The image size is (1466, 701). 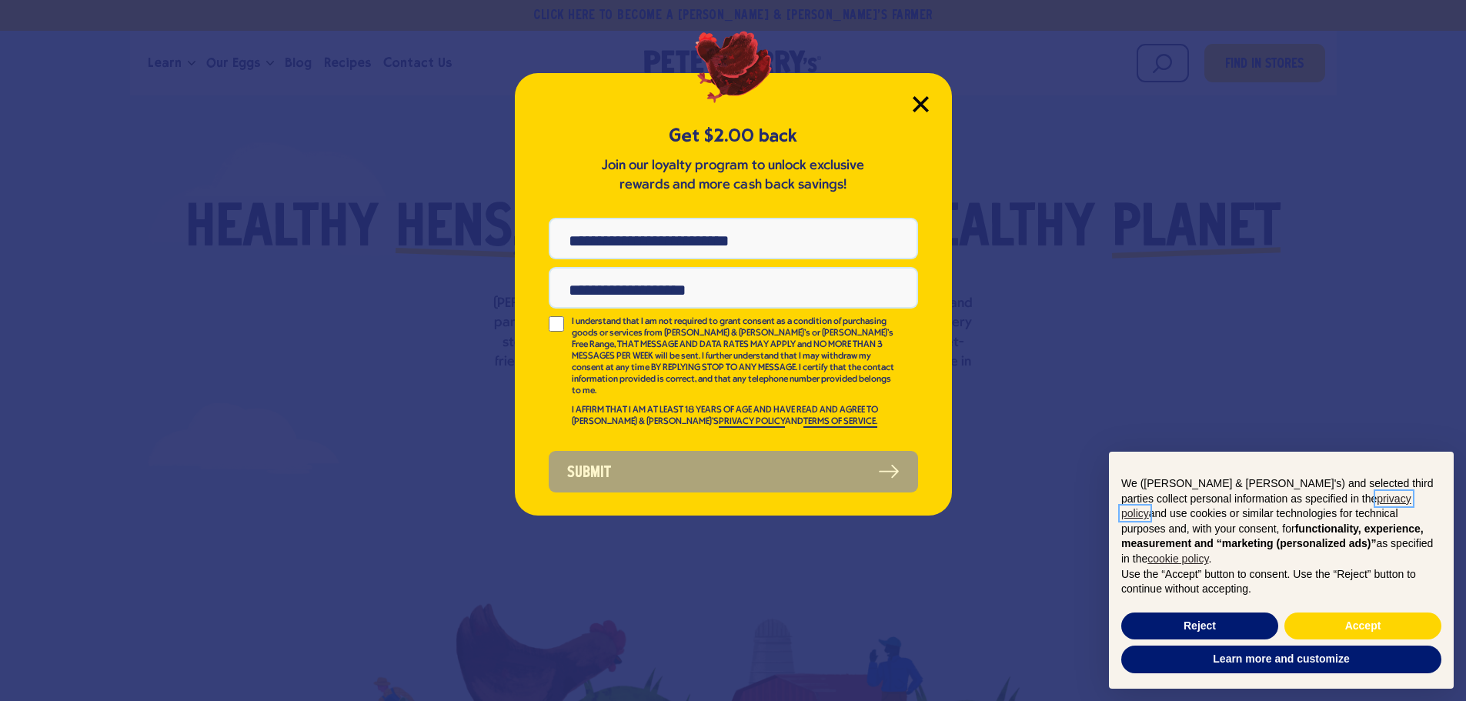 I want to click on button: Reject, so click(x=1200, y=626).